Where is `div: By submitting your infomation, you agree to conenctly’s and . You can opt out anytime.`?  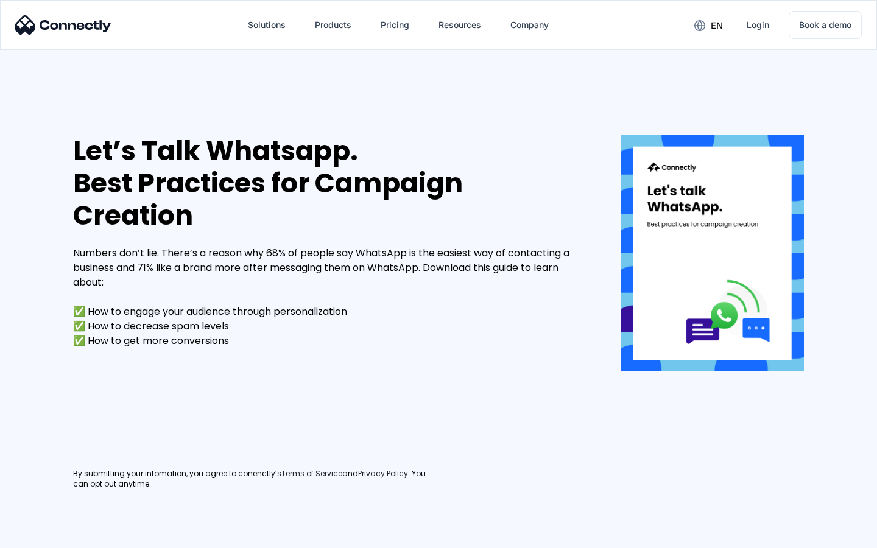 div: By submitting your infomation, you agree to conenctly’s and . You can opt out anytime. is located at coordinates (256, 479).